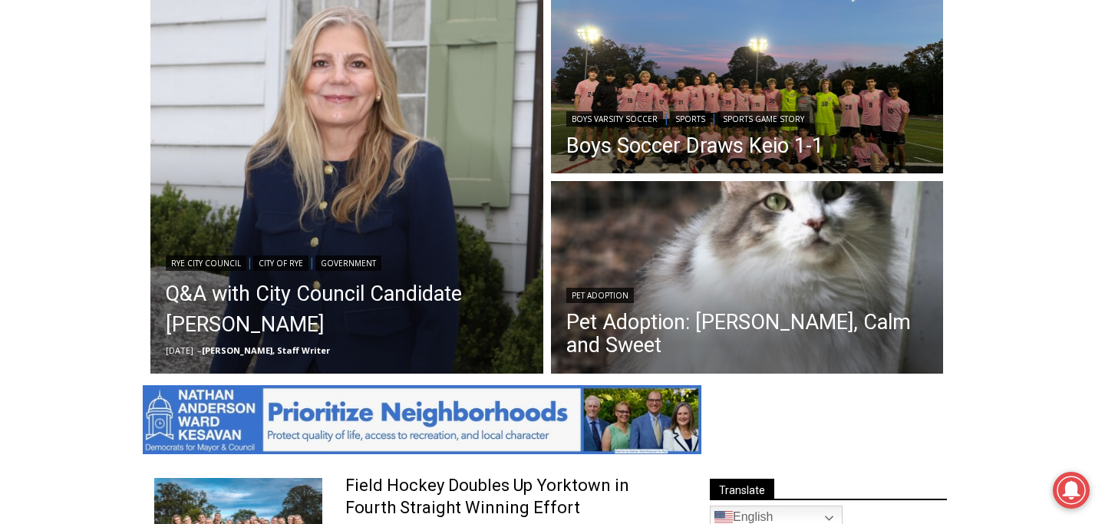 This screenshot has height=524, width=1105. Describe the element at coordinates (747, 279) in the screenshot. I see `a: Read More Pet Adoption: Mona, Calm and Sweet` at that location.